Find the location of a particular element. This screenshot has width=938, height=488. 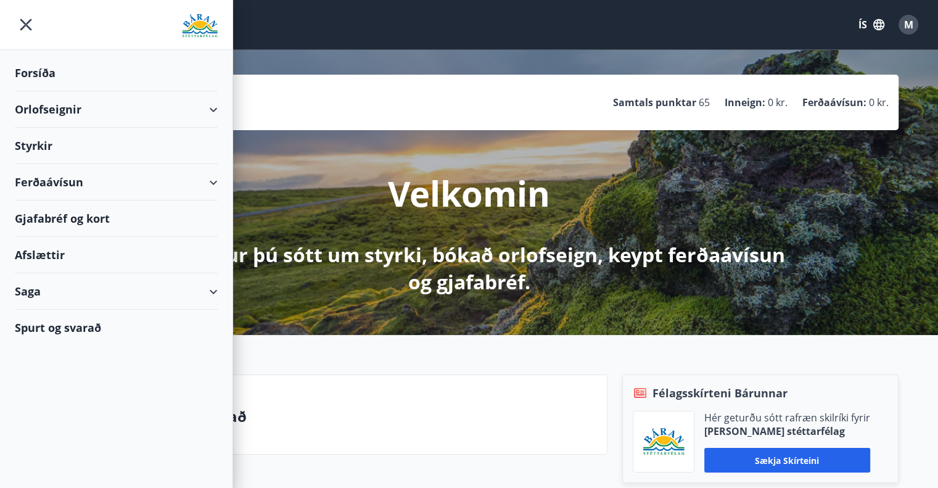

div: Orlofseignir is located at coordinates (116, 109).